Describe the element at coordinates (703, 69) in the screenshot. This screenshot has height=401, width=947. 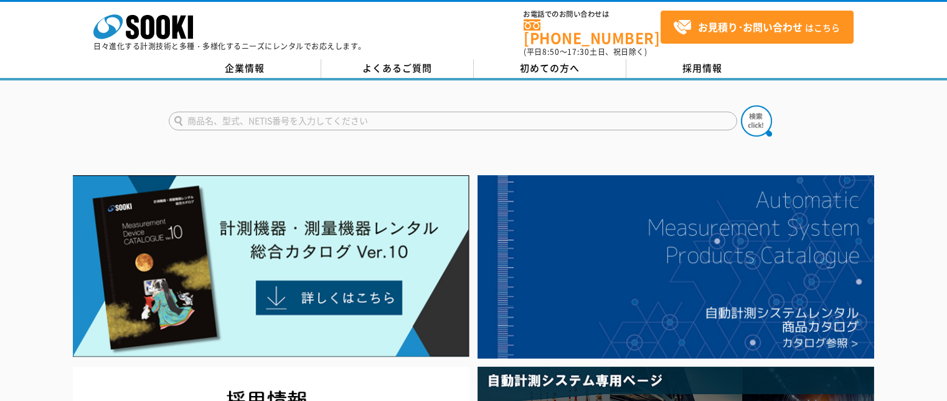
I see `a: 採用情報` at that location.